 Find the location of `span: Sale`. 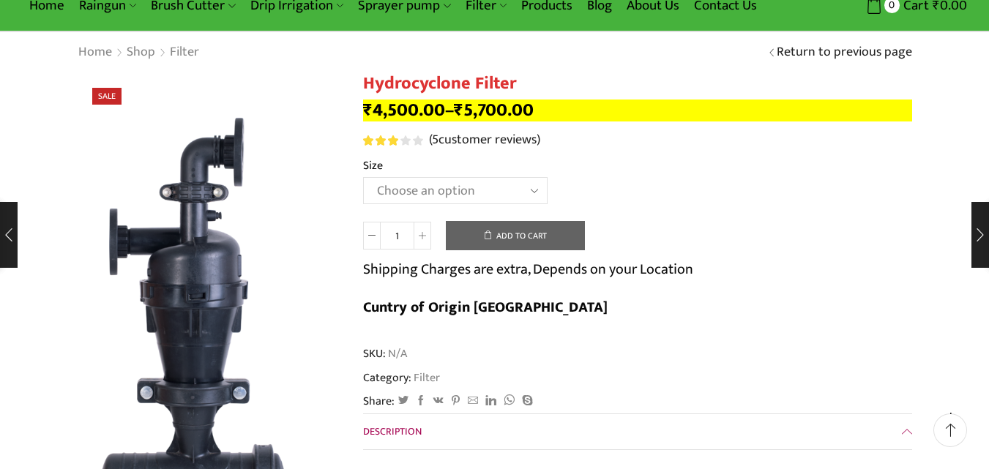

span: Sale is located at coordinates (107, 96).